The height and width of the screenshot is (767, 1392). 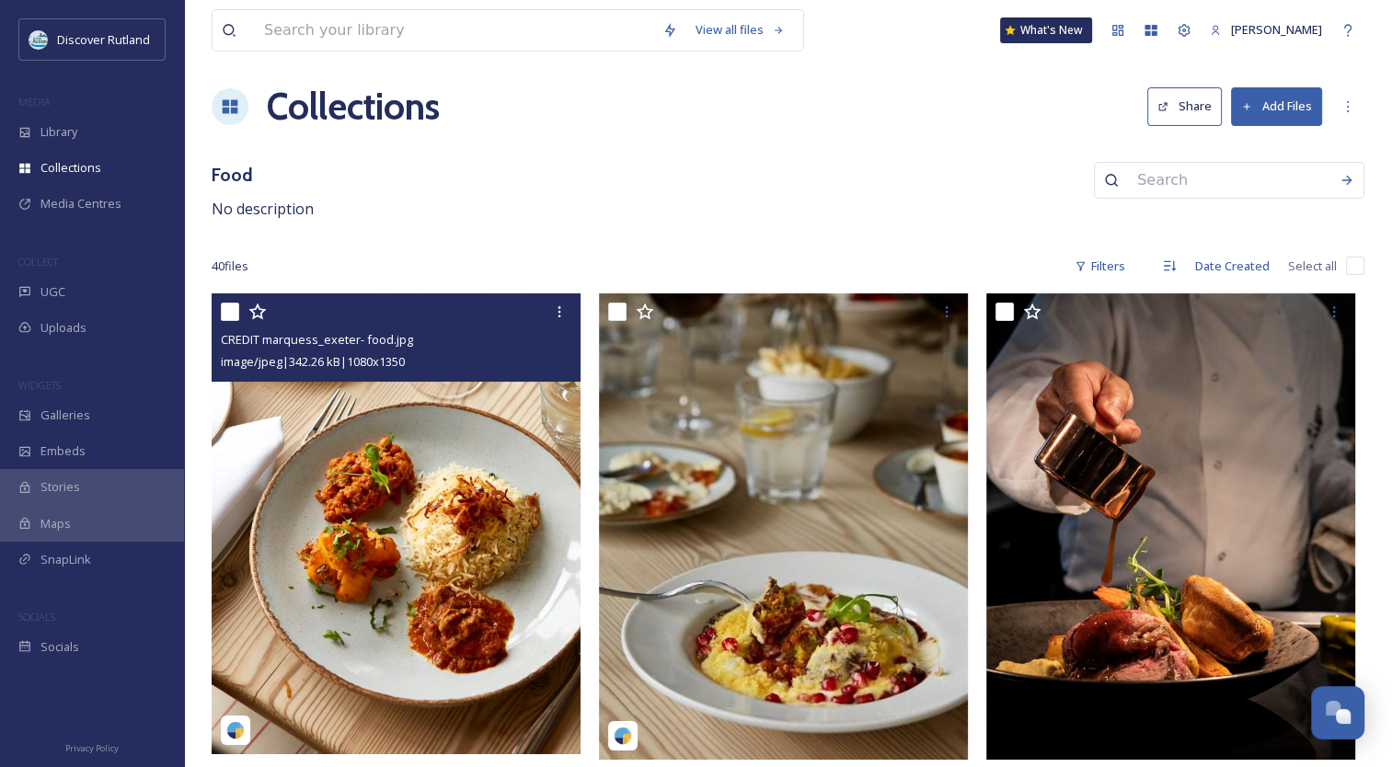 I want to click on span: MEDIA, so click(x=34, y=101).